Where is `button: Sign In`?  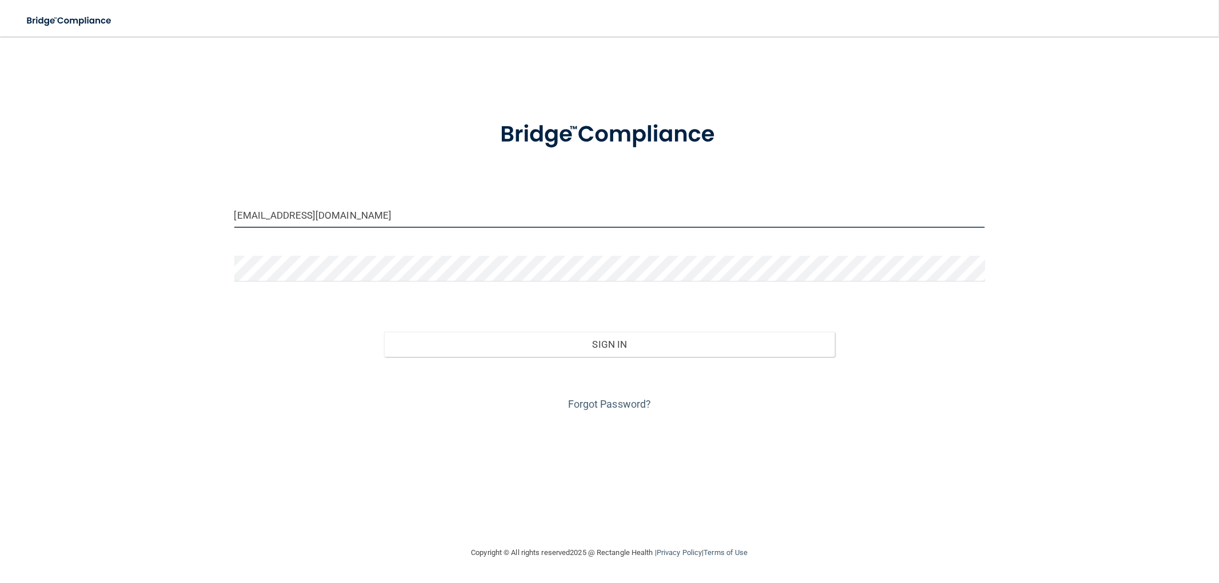
button: Sign In is located at coordinates (609, 345).